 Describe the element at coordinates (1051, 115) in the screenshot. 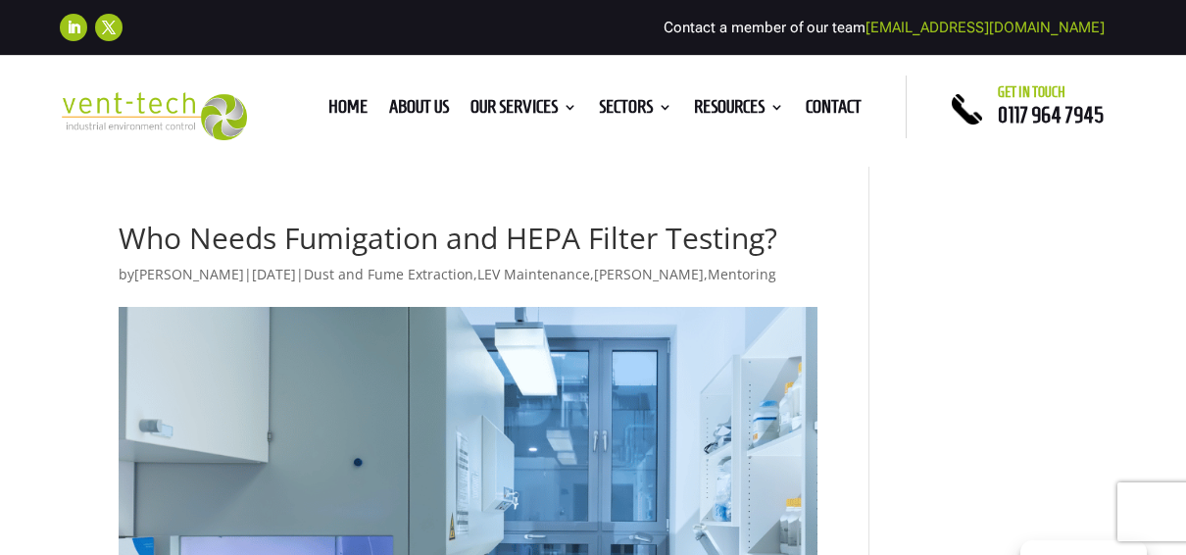

I see `a: 0117 964 7945` at that location.